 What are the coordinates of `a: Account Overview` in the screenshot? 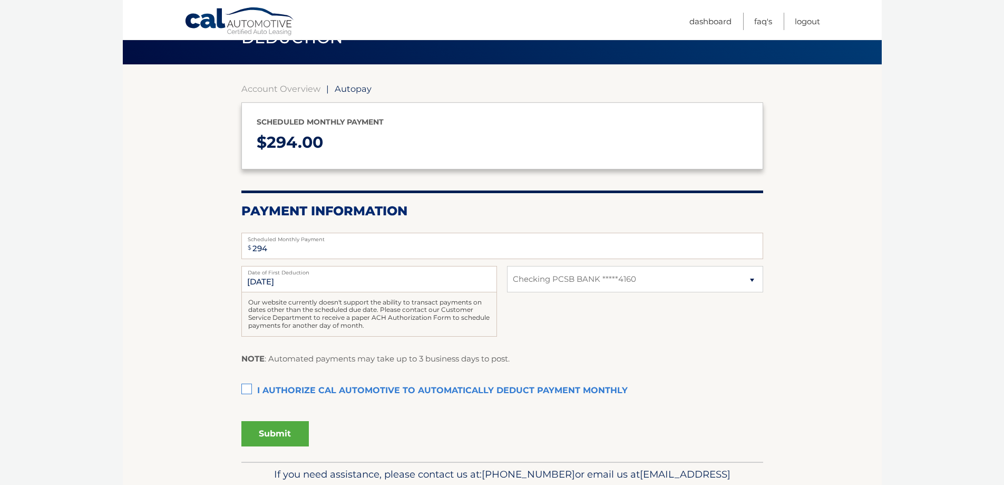 It's located at (281, 89).